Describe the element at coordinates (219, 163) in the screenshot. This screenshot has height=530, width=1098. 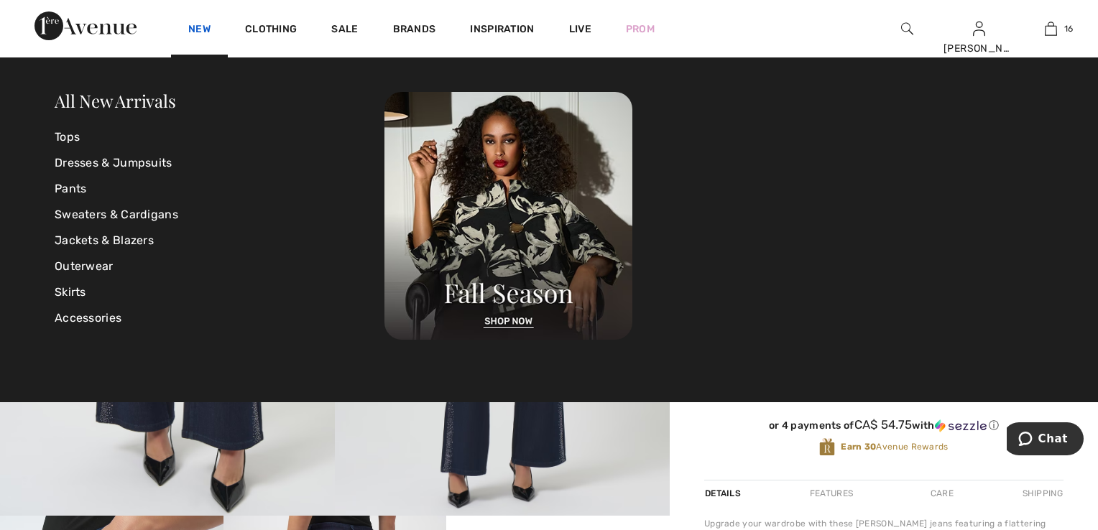
I see `a: Dresses & Jumpsuits` at that location.